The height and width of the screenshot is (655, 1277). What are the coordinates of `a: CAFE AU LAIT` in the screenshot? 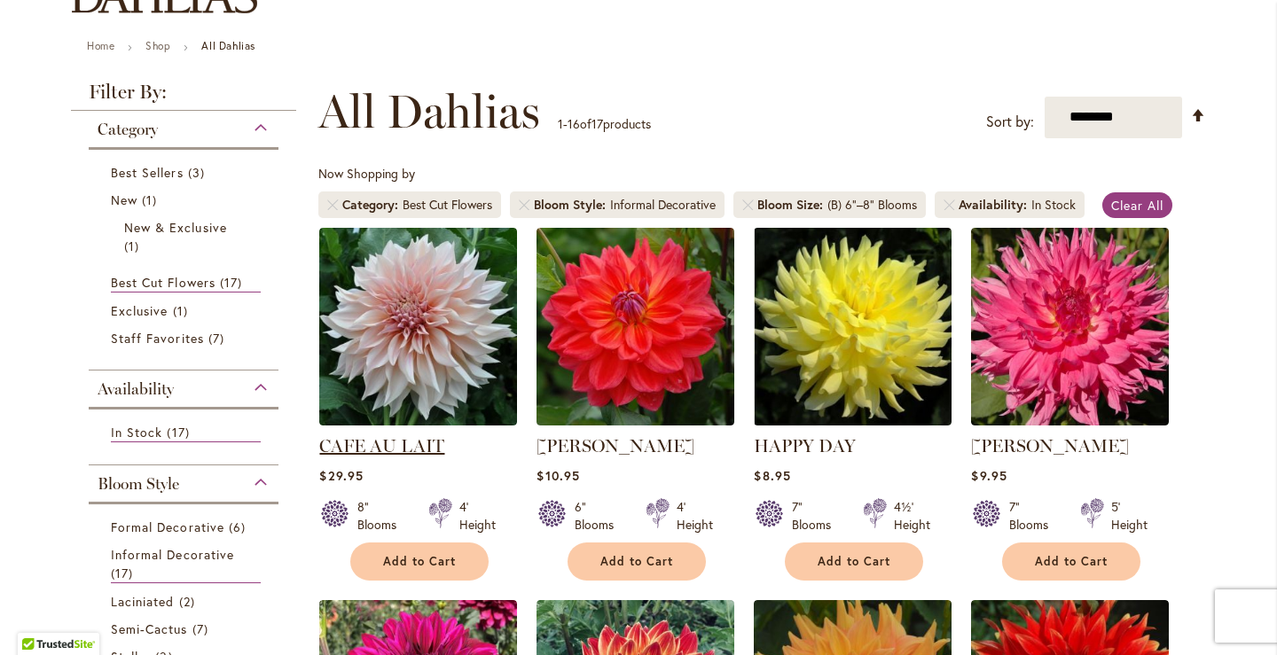 It's located at (381, 446).